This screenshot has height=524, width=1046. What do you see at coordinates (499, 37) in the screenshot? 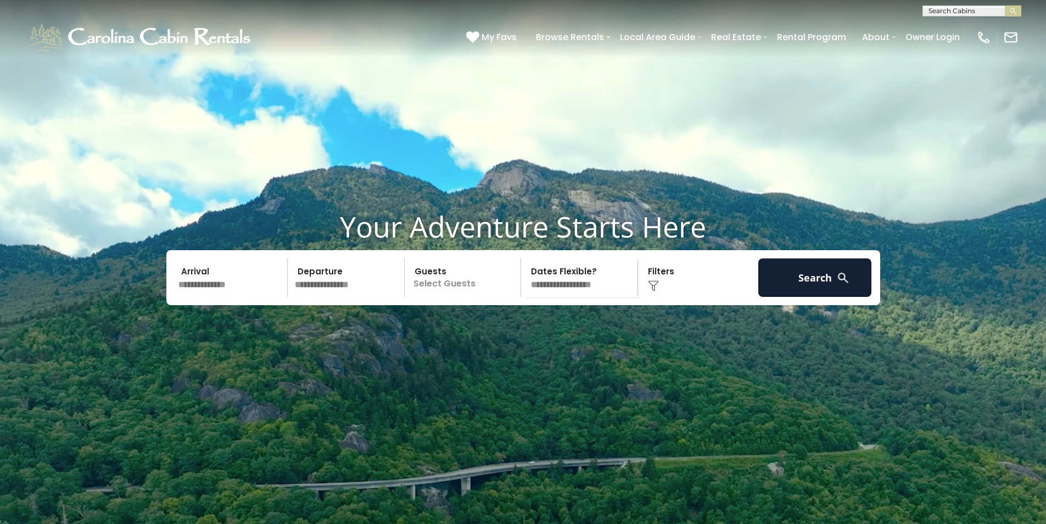
I see `span: My Favs` at bounding box center [499, 37].